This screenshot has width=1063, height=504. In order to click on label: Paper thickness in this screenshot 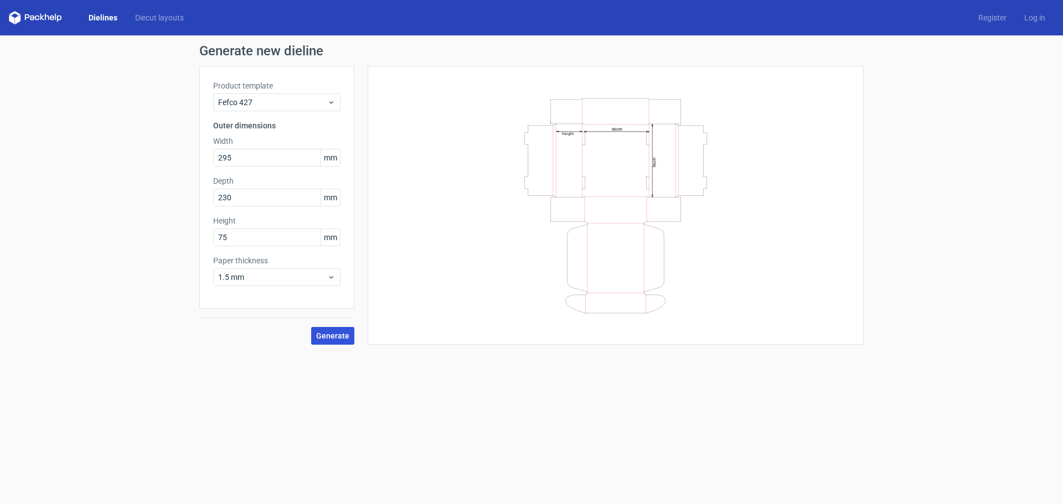, I will do `click(277, 261)`.